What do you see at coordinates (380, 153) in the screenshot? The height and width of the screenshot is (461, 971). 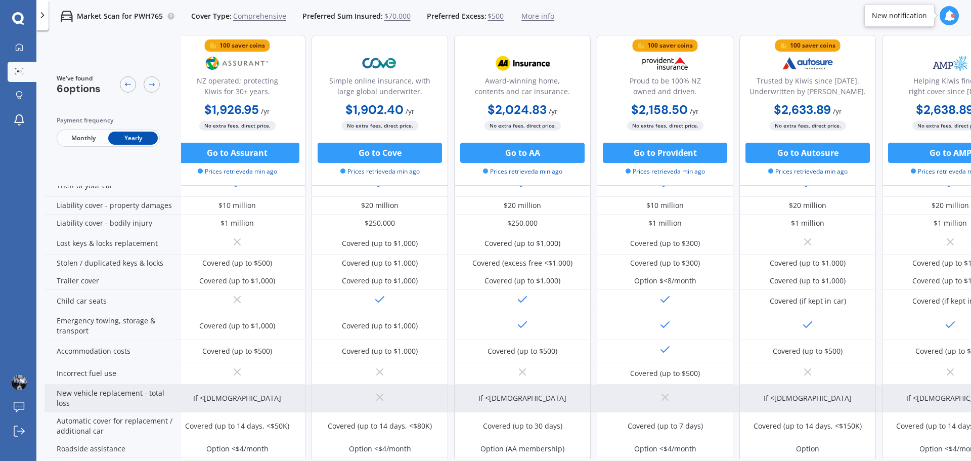 I see `button: Go to Cove` at bounding box center [380, 153].